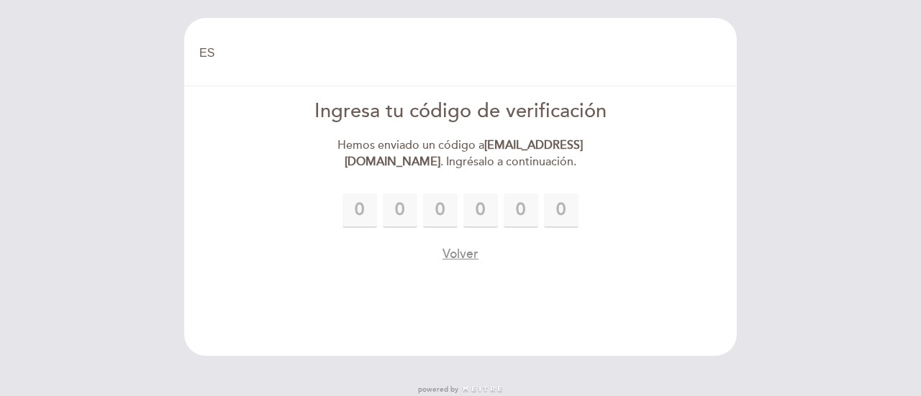 Image resolution: width=921 pixels, height=396 pixels. I want to click on a: powered by, so click(461, 390).